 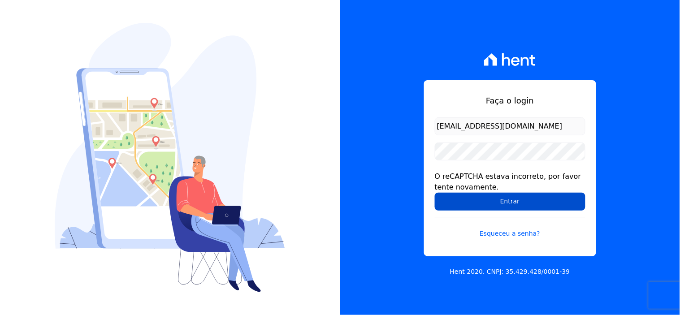 I want to click on h1: Faça o login, so click(x=510, y=100).